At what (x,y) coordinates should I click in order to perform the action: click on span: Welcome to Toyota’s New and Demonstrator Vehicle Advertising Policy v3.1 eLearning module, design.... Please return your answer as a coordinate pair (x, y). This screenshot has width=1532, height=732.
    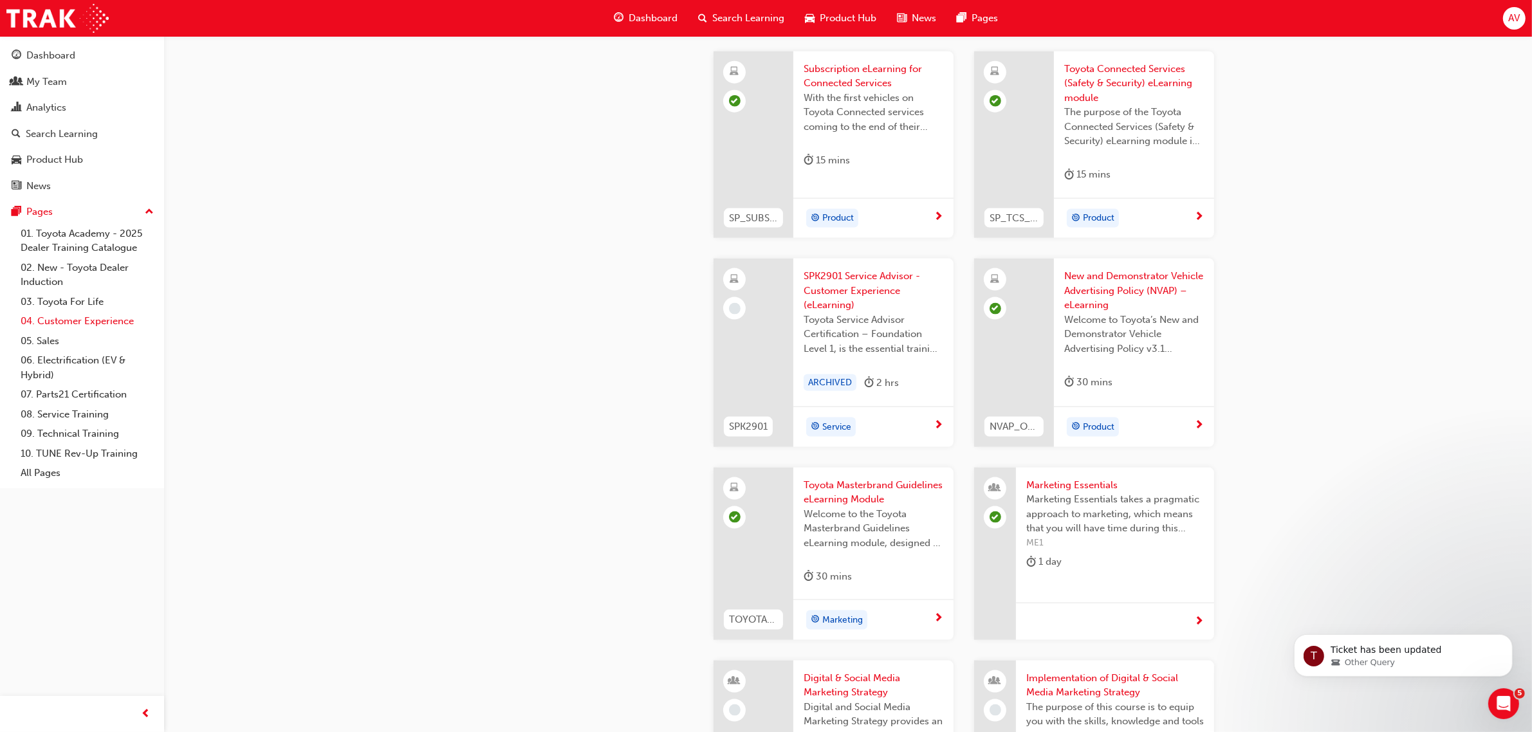
    Looking at the image, I should click on (1134, 335).